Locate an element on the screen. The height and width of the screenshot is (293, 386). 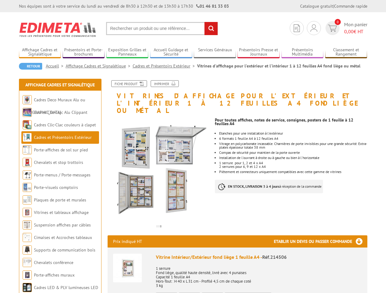
p: Etanches pour une installation à l'extérieur is located at coordinates (293, 134).